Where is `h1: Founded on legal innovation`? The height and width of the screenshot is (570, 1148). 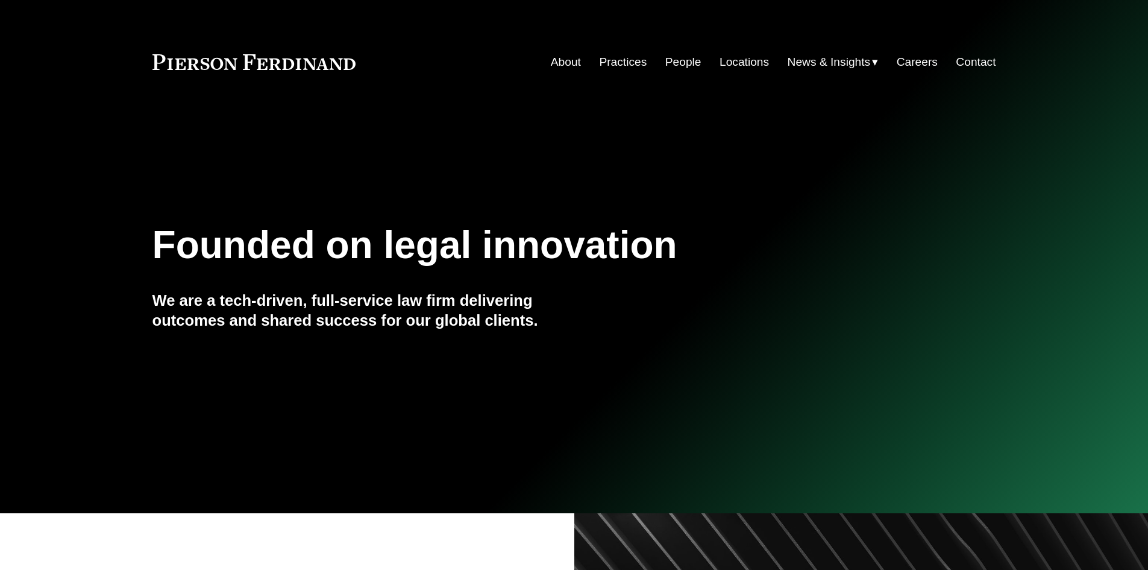
h1: Founded on legal innovation is located at coordinates (504, 245).